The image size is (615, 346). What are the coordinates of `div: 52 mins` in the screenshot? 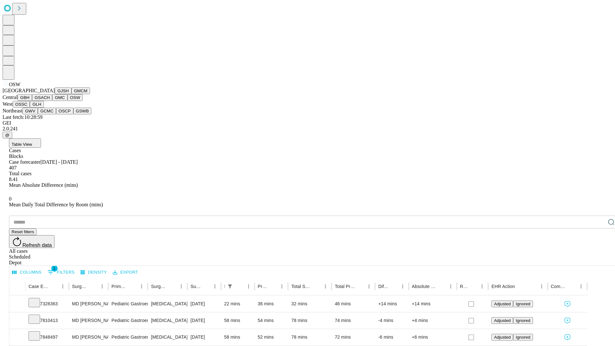 It's located at (271, 337).